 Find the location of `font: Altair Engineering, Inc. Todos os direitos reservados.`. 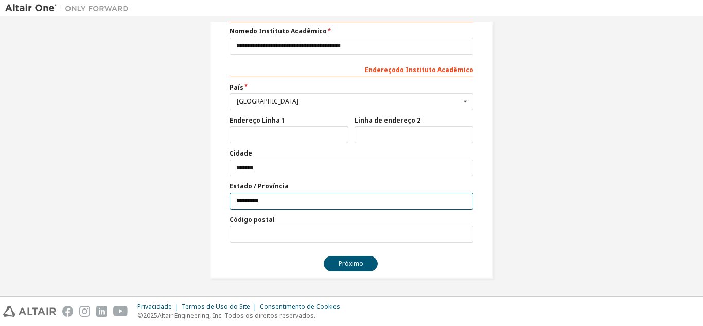

font: Altair Engineering, Inc. Todos os direitos reservados. is located at coordinates (236, 315).